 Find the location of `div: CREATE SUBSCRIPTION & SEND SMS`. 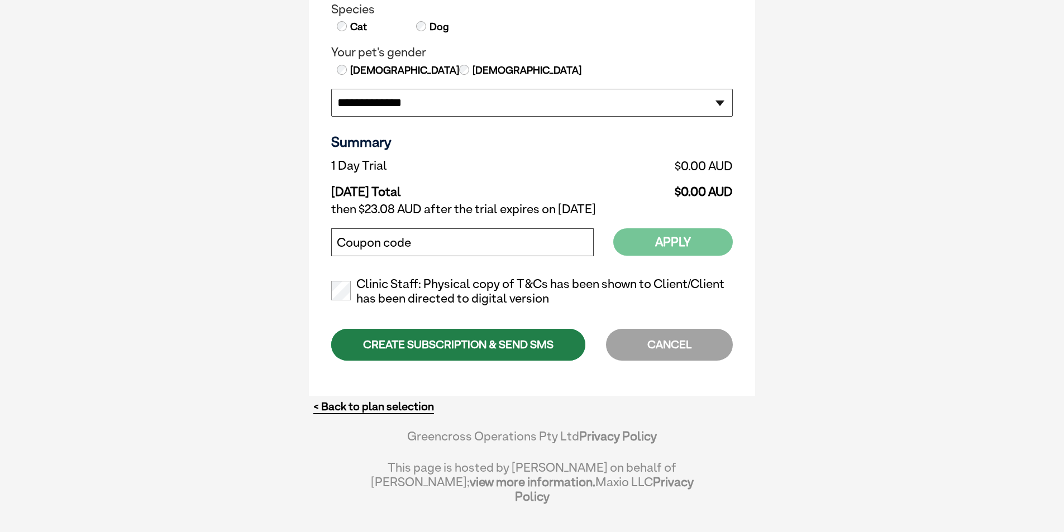

div: CREATE SUBSCRIPTION & SEND SMS is located at coordinates (458, 345).